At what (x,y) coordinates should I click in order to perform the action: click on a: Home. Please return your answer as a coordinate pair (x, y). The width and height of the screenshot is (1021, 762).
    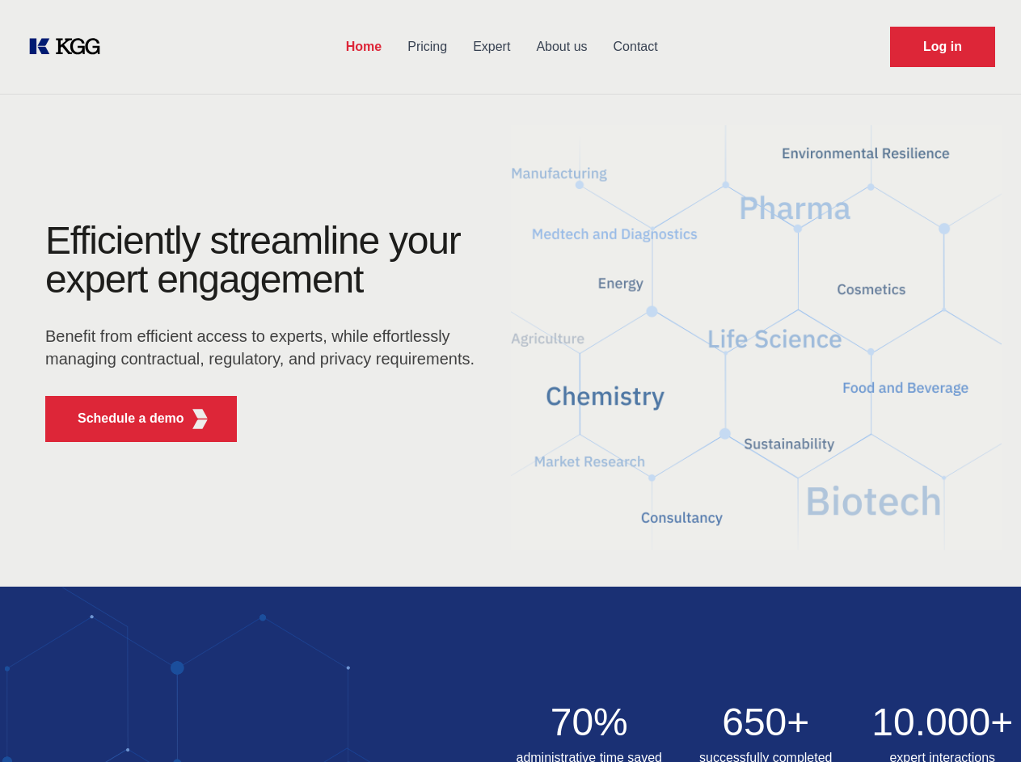
    Looking at the image, I should click on (364, 47).